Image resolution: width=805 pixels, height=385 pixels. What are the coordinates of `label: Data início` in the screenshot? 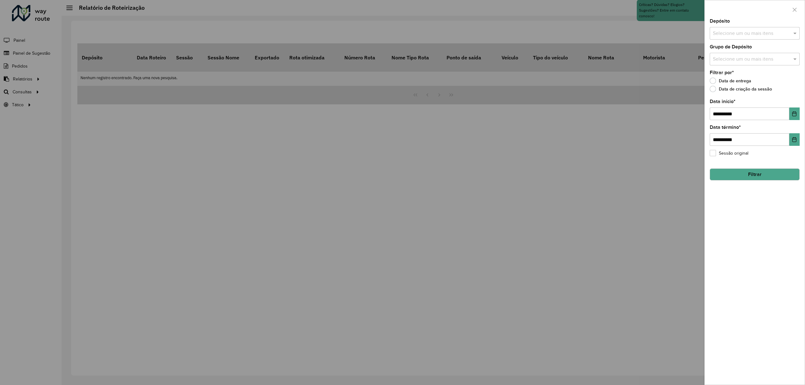 It's located at (723, 102).